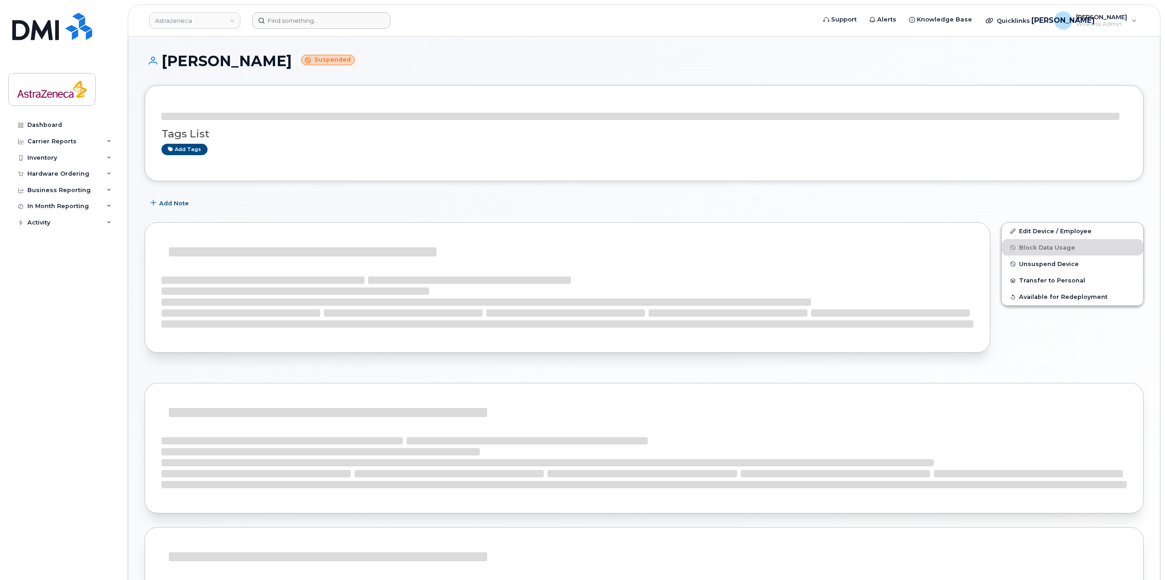 The image size is (1165, 580). I want to click on span: Add Note, so click(174, 203).